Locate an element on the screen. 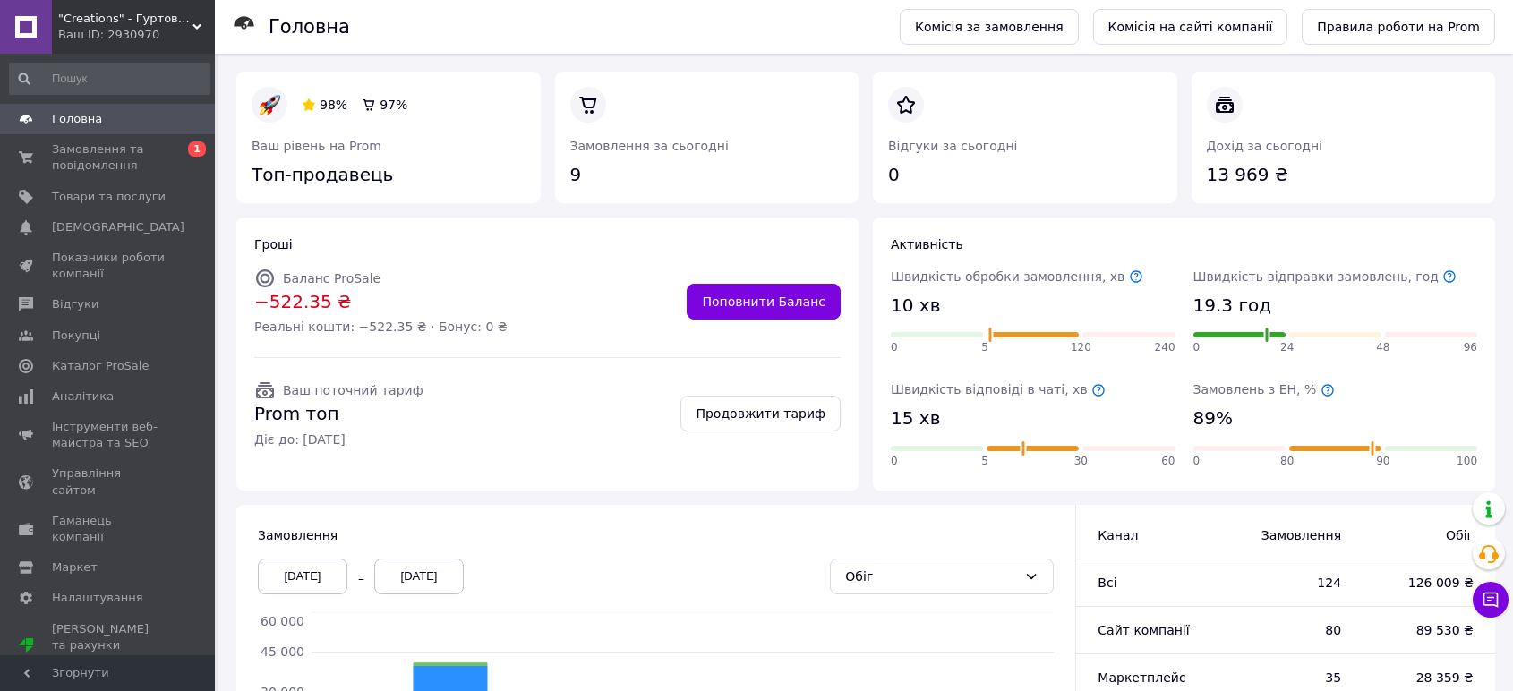  span: Аналітика is located at coordinates (82, 397).